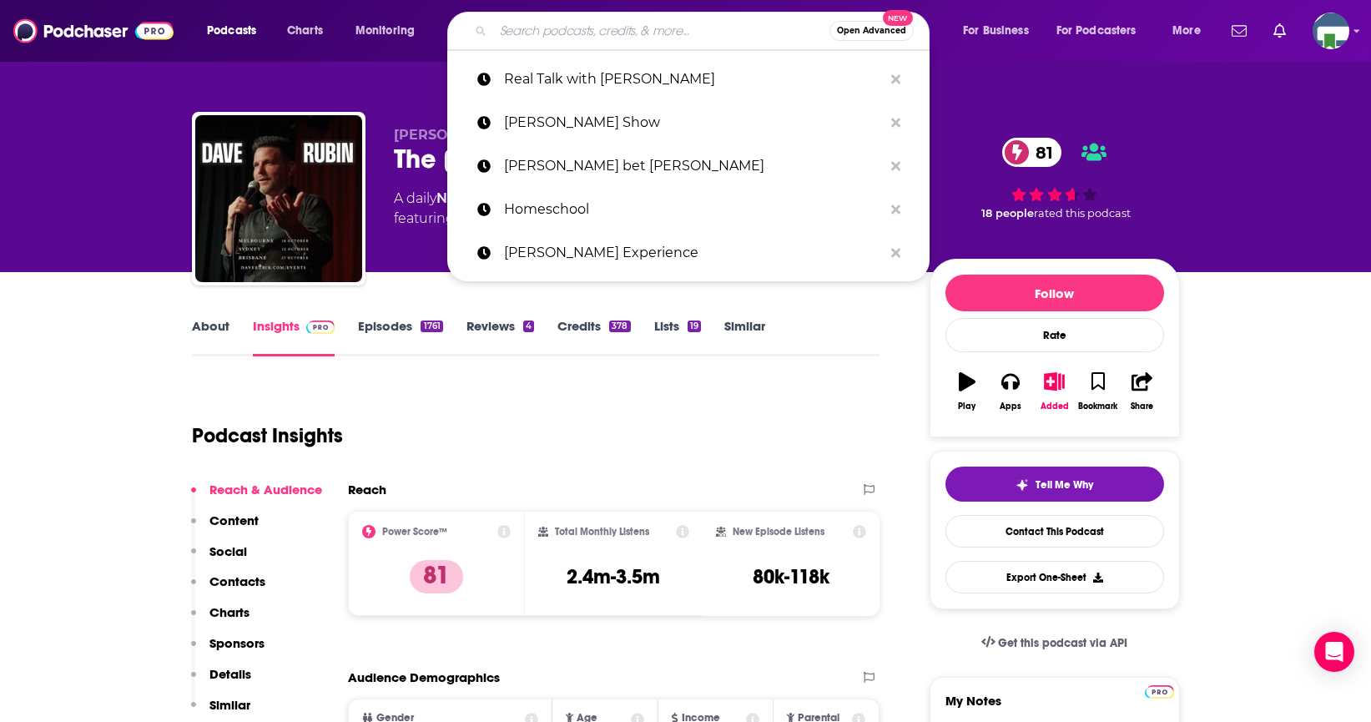 This screenshot has height=722, width=1371. Describe the element at coordinates (1040, 152) in the screenshot. I see `span: 81` at that location.